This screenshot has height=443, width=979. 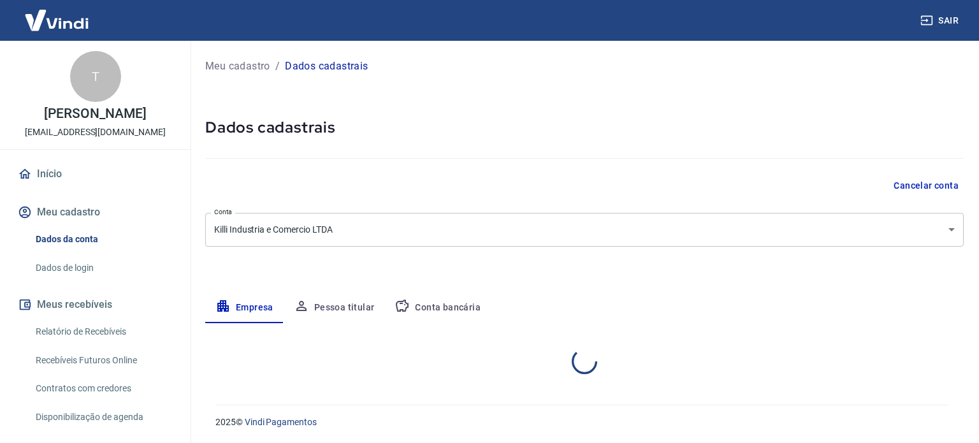 What do you see at coordinates (437, 308) in the screenshot?
I see `button: Conta bancária` at bounding box center [437, 308].